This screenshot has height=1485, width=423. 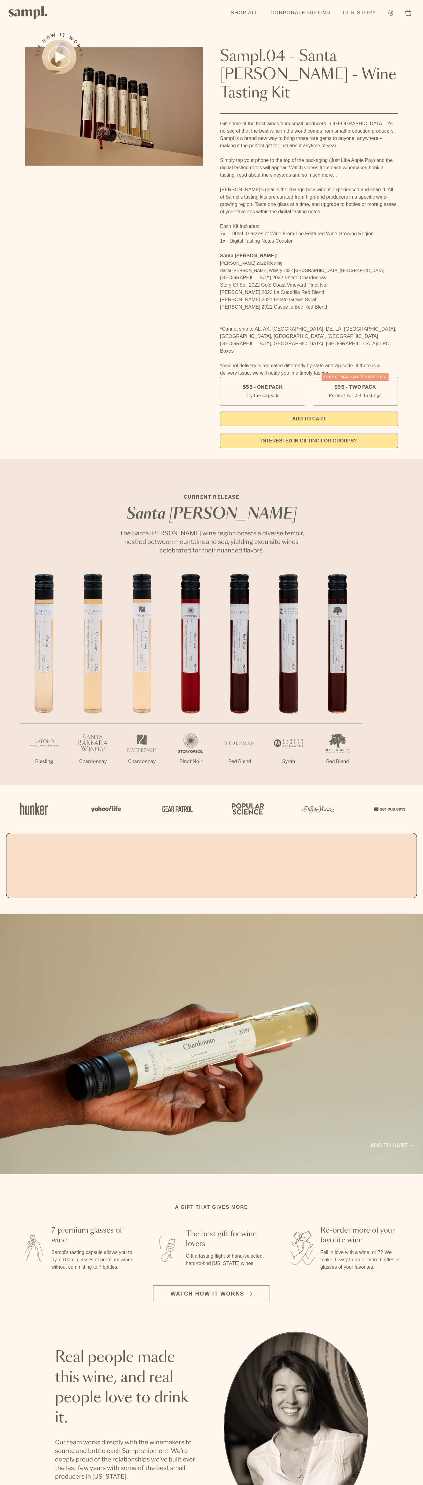 I want to click on a: interested in gifting for groups?, so click(x=309, y=441).